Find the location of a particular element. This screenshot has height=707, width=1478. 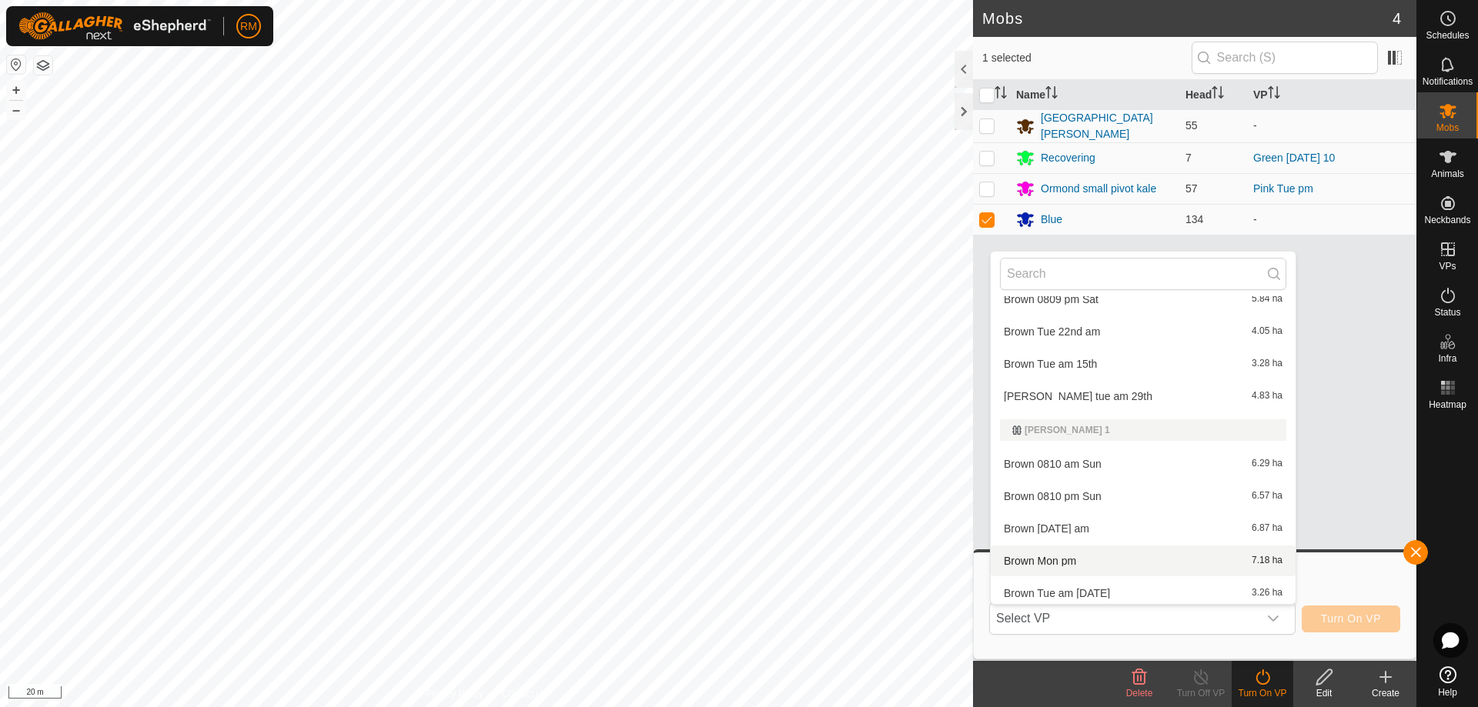

span: Brown 0810 am Sun is located at coordinates (1052, 464).